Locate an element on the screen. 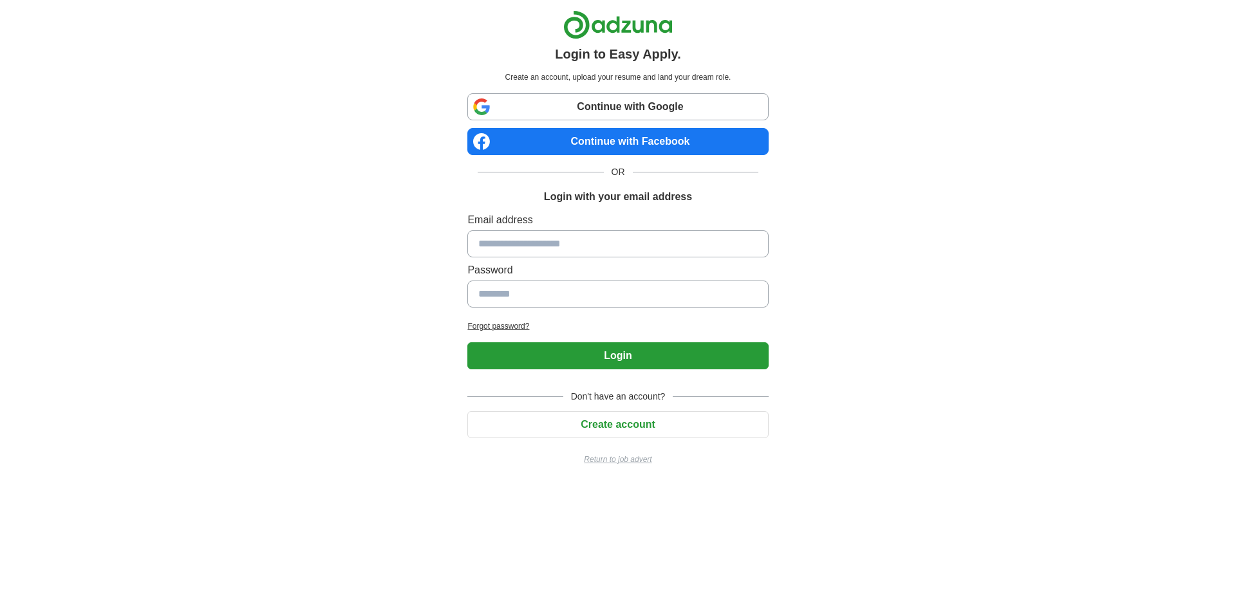  h2: Forgot password? is located at coordinates (617, 326).